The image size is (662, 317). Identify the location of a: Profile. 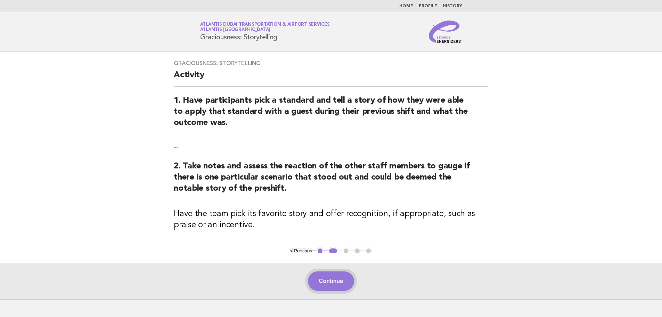
(428, 6).